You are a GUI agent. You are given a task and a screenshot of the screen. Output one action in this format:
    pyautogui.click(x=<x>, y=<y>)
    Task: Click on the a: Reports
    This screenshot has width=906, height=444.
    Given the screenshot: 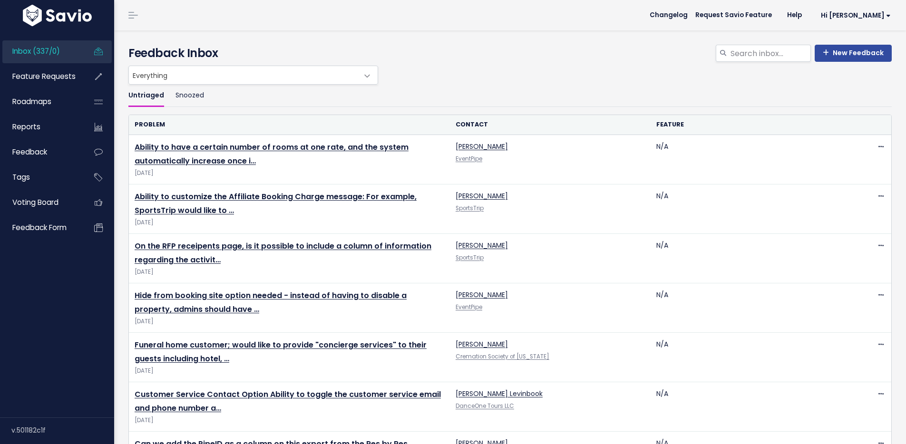 What is the action you would take?
    pyautogui.click(x=40, y=127)
    